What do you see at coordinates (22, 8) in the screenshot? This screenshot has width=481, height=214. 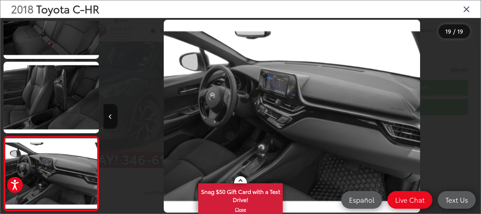 I see `span: 2018` at bounding box center [22, 8].